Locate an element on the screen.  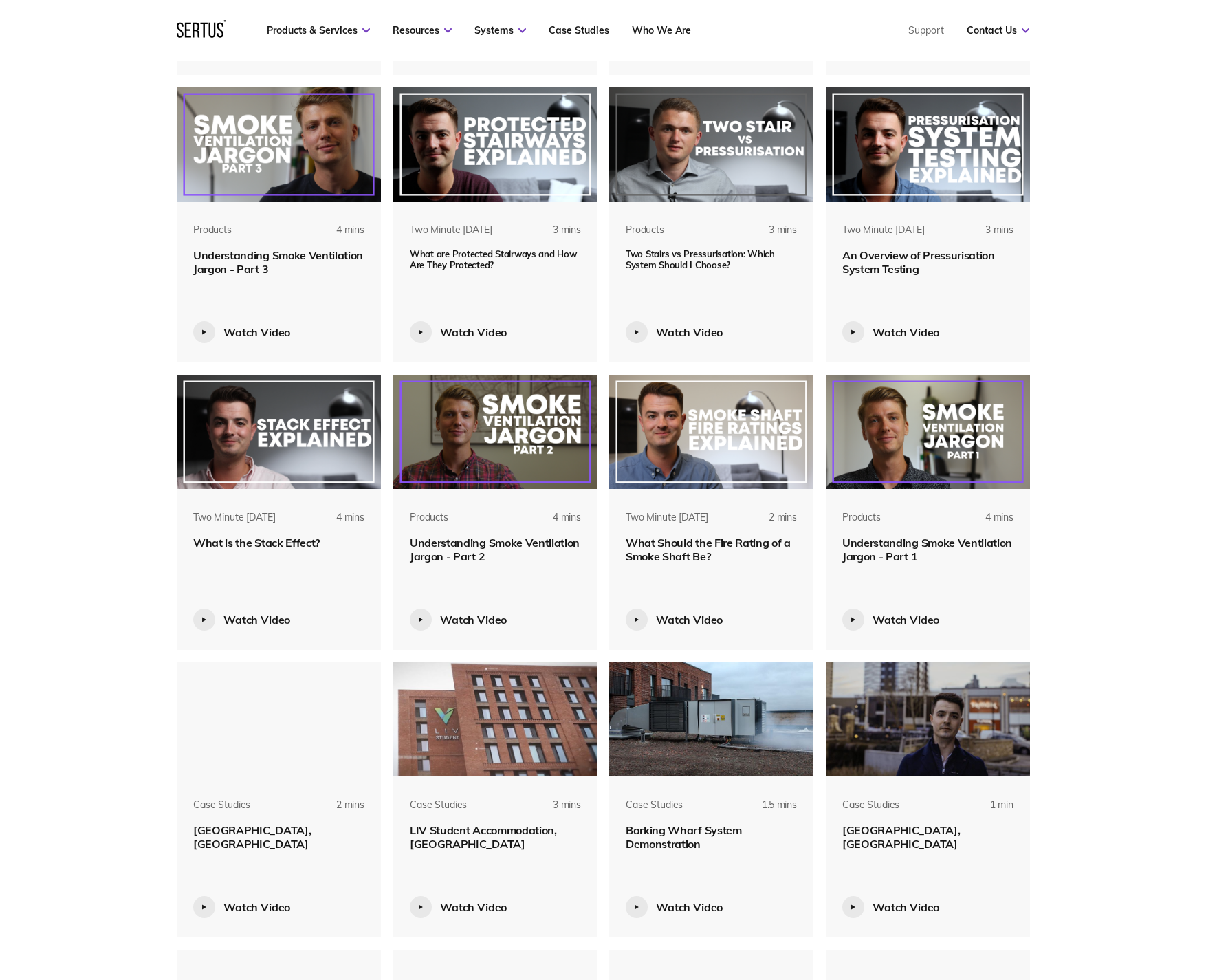
a: Support is located at coordinates (926, 30).